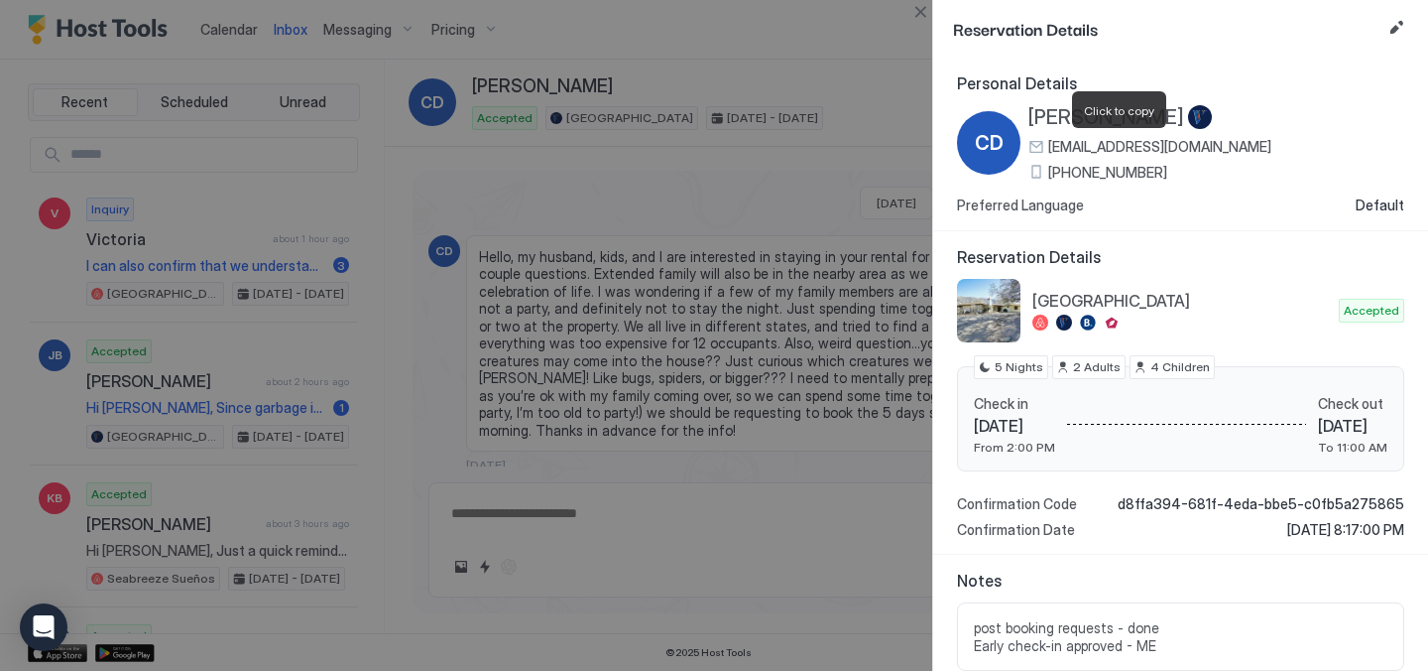 The width and height of the screenshot is (1428, 671). I want to click on span: 5 Nights, so click(1019, 367).